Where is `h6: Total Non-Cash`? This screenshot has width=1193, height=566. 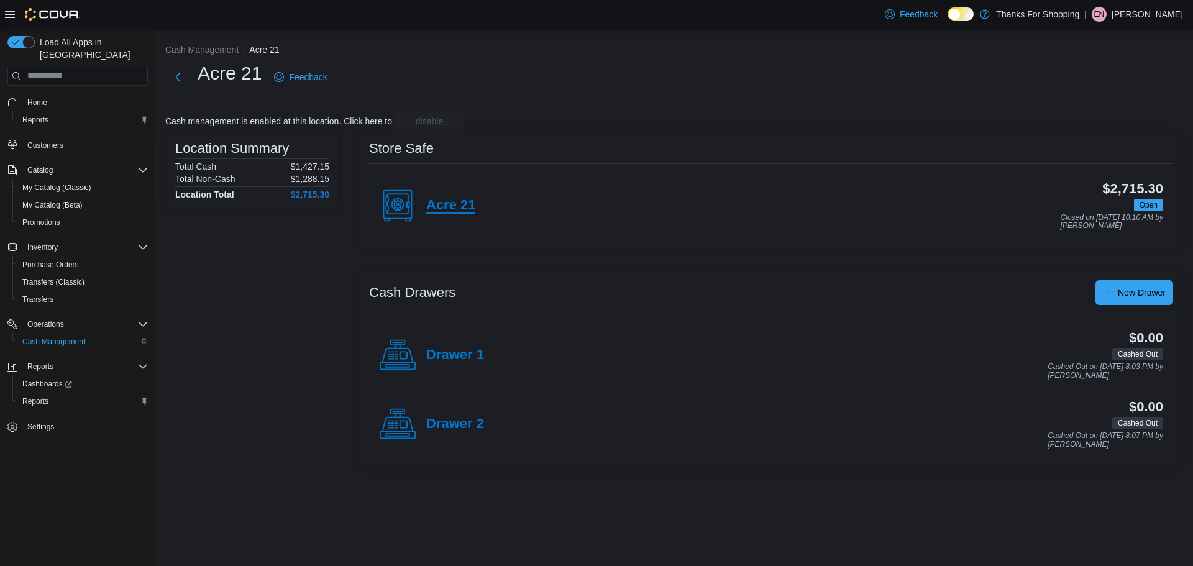 h6: Total Non-Cash is located at coordinates (205, 179).